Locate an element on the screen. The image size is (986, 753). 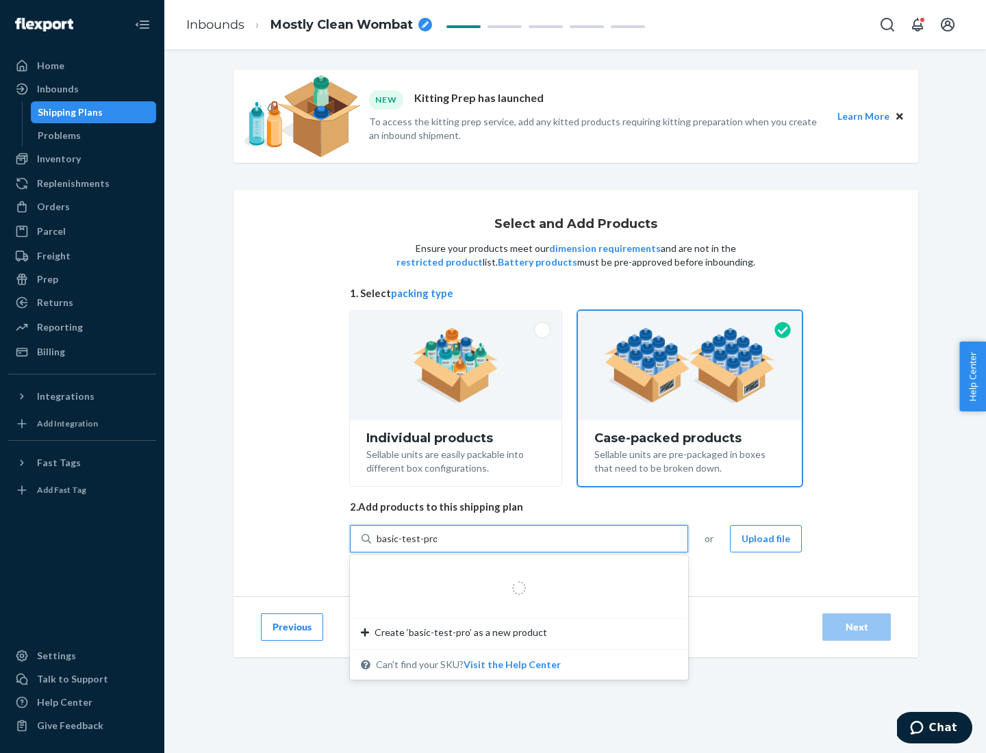
div: Add Fast Tag is located at coordinates (62, 490).